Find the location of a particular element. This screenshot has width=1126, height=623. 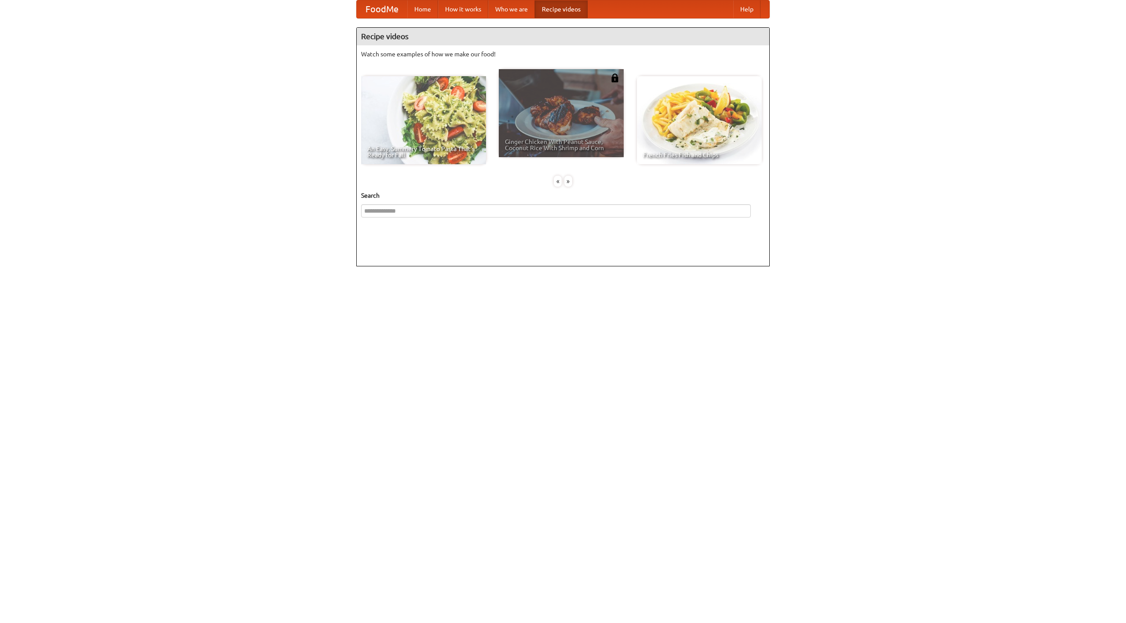

a: An Easy, Summery Tomato Pasta That's Ready for Fall is located at coordinates (424, 120).